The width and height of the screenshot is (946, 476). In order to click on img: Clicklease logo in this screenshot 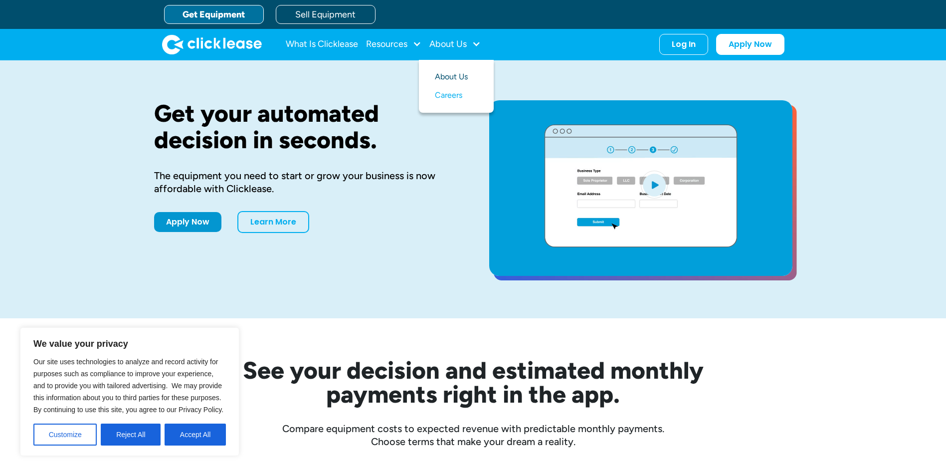, I will do `click(212, 44)`.